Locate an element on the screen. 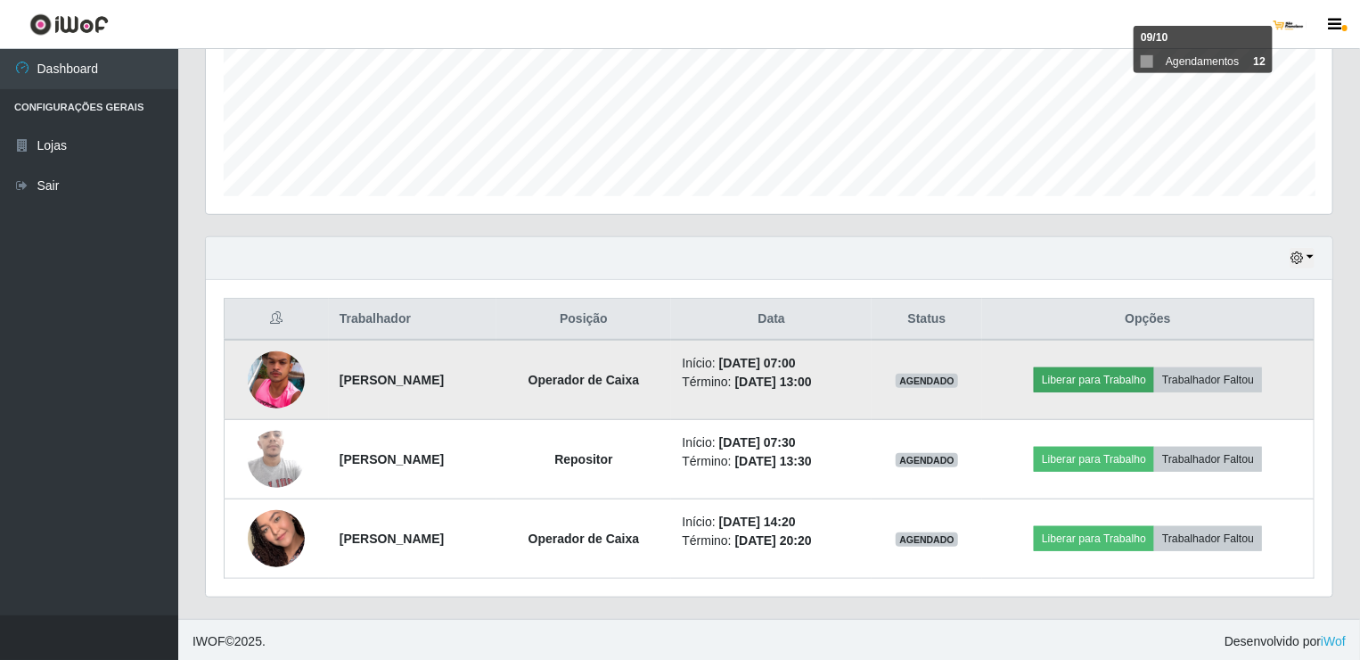 The image size is (1360, 660). img: CoreUI Logo is located at coordinates (69, 24).